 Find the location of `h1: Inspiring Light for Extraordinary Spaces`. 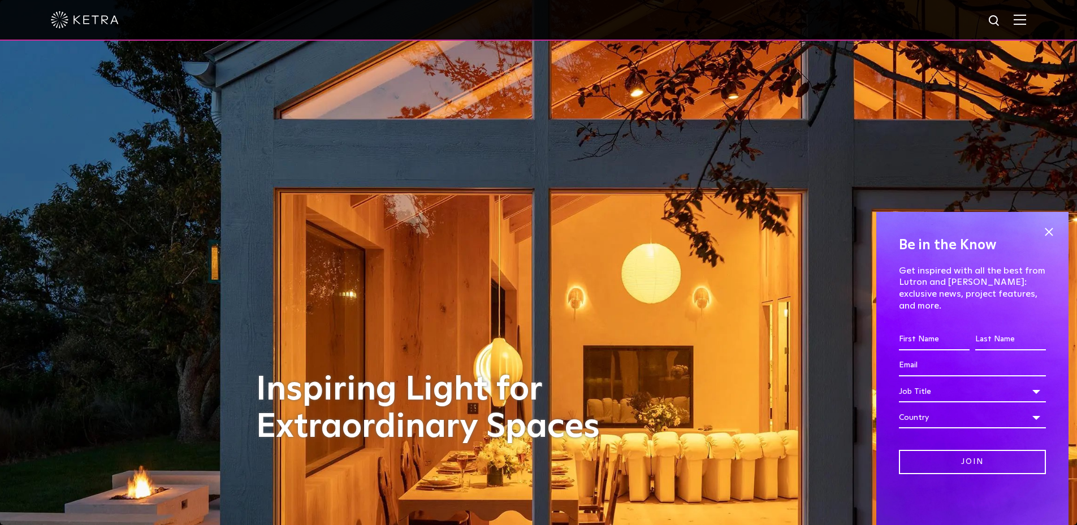

h1: Inspiring Light for Extraordinary Spaces is located at coordinates (440, 409).